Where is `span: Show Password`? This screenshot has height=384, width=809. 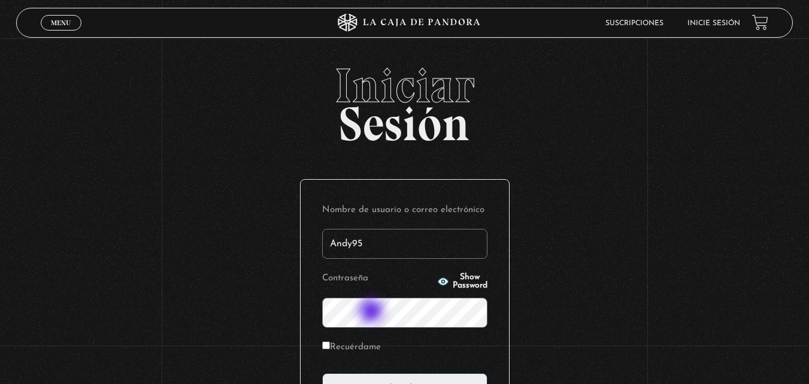
span: Show Password is located at coordinates (470, 281).